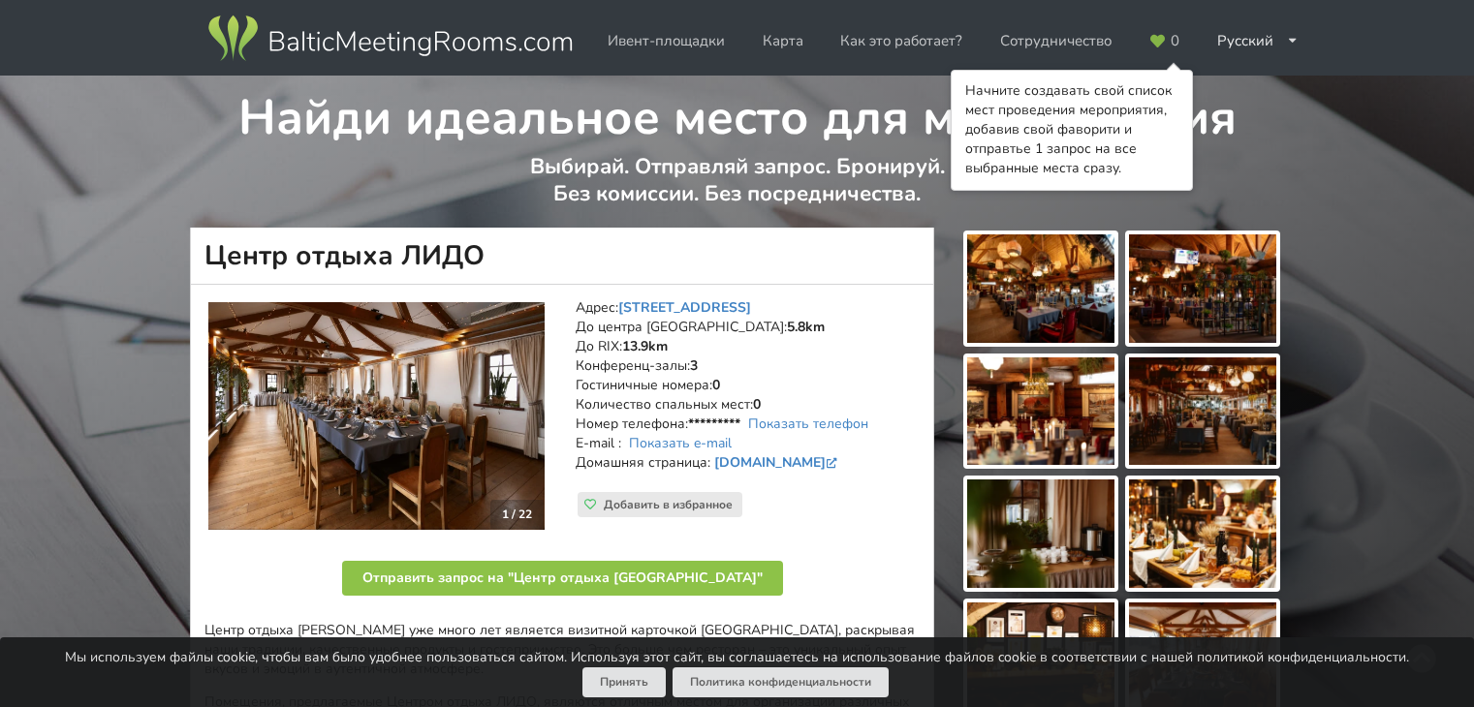  I want to click on div: Русский, so click(1258, 41).